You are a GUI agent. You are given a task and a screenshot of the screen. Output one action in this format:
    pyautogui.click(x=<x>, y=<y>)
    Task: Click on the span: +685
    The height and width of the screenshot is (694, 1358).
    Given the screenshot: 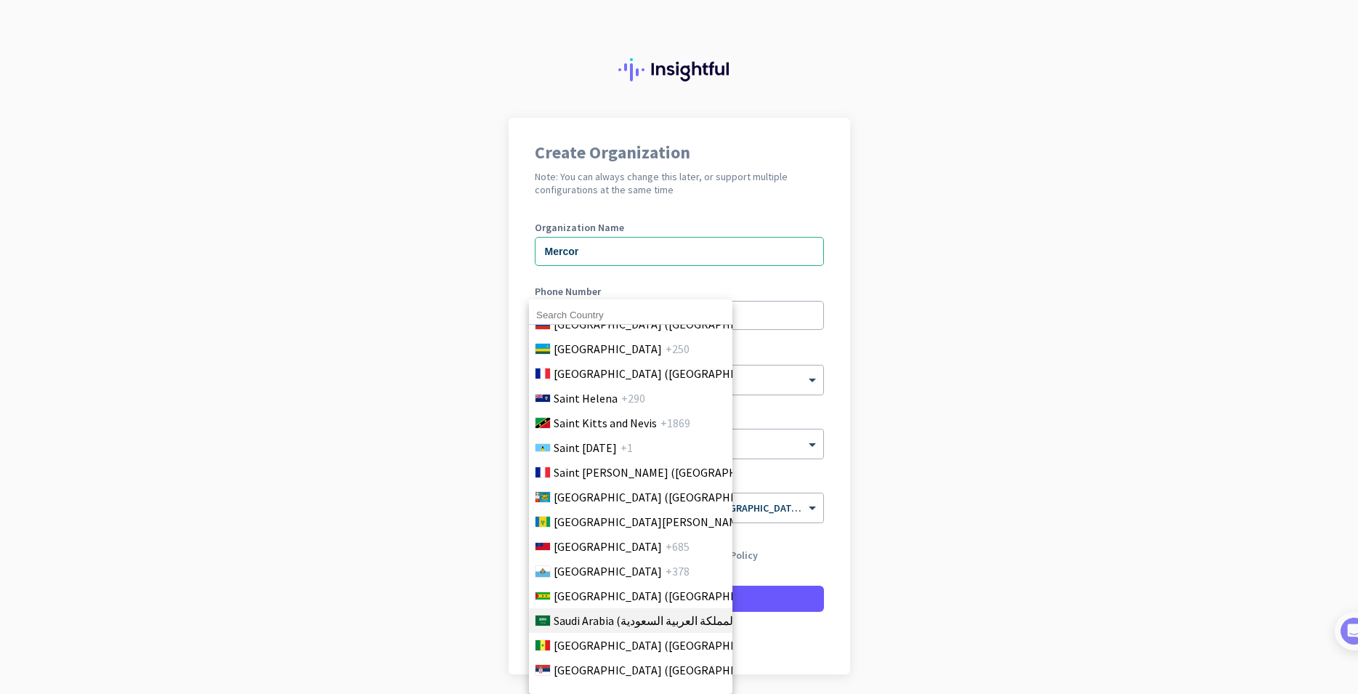 What is the action you would take?
    pyautogui.click(x=677, y=546)
    